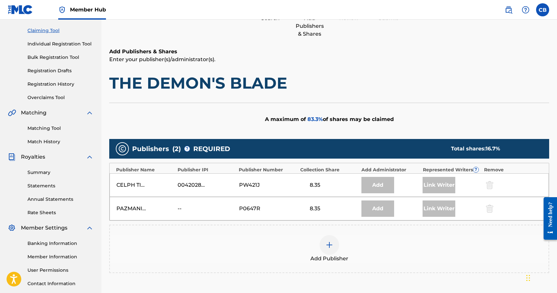  I want to click on a: Annual Statements, so click(60, 199).